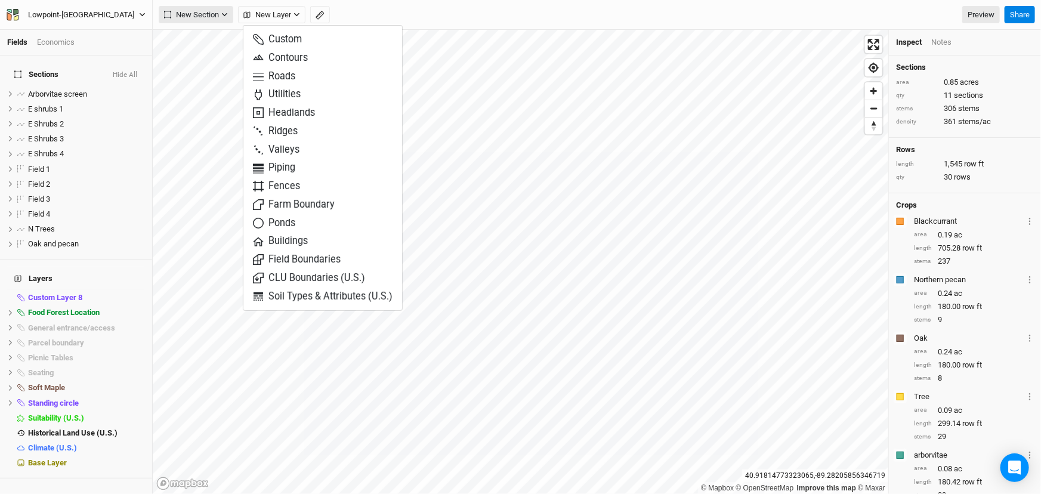 Image resolution: width=1041 pixels, height=494 pixels. What do you see at coordinates (873, 125) in the screenshot?
I see `button: Reset bearing to north` at bounding box center [873, 125].